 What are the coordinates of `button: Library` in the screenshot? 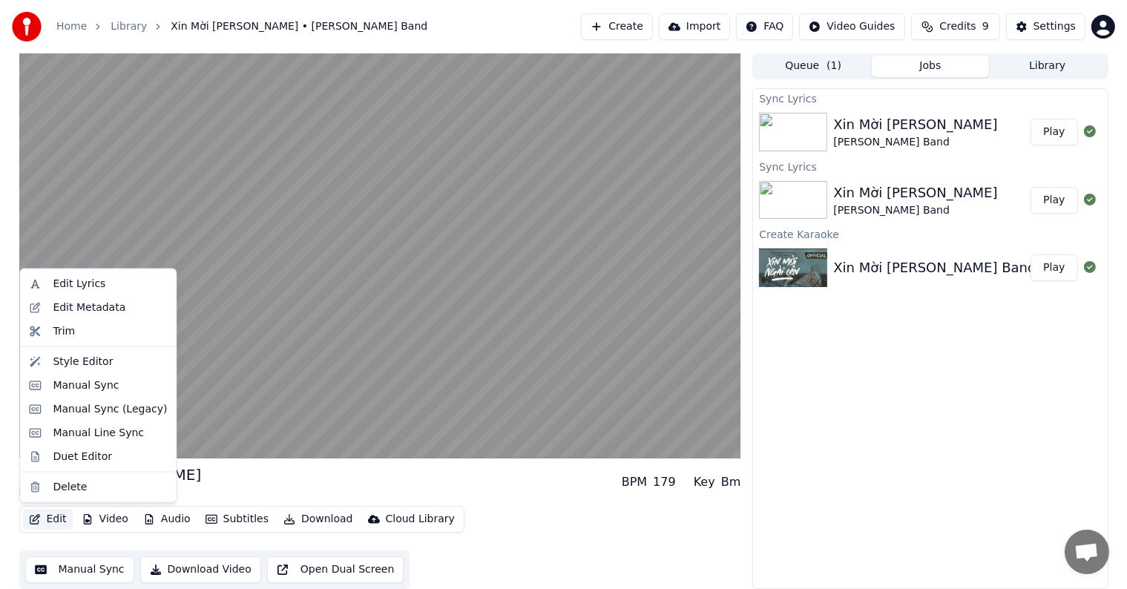 It's located at (1048, 66).